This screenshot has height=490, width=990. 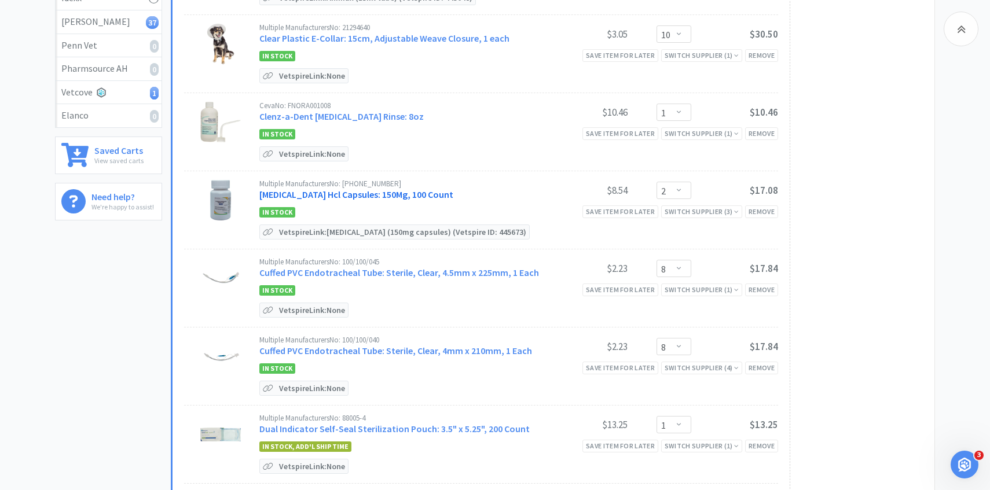 What do you see at coordinates (400, 340) in the screenshot?
I see `div: Multiple Manufacturers No: 100/100/040` at bounding box center [400, 340].